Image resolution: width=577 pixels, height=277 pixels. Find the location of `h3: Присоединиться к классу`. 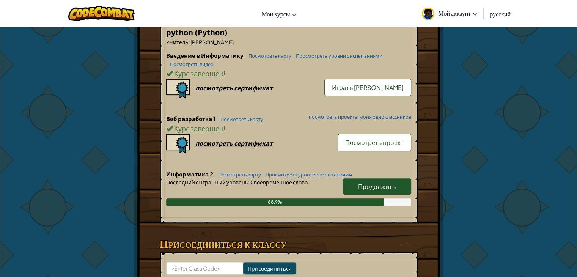

h3: Присоединиться к классу is located at coordinates (289, 243).